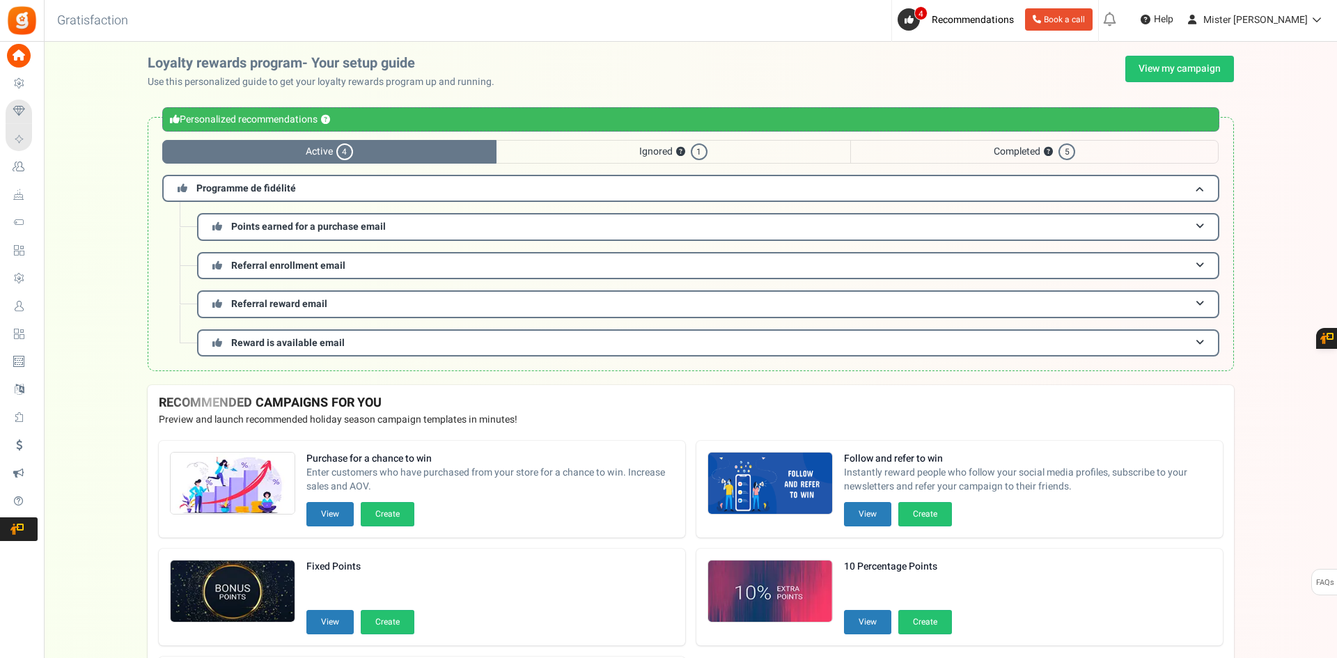  What do you see at coordinates (673, 152) in the screenshot?
I see `span: Ignored` at bounding box center [673, 152].